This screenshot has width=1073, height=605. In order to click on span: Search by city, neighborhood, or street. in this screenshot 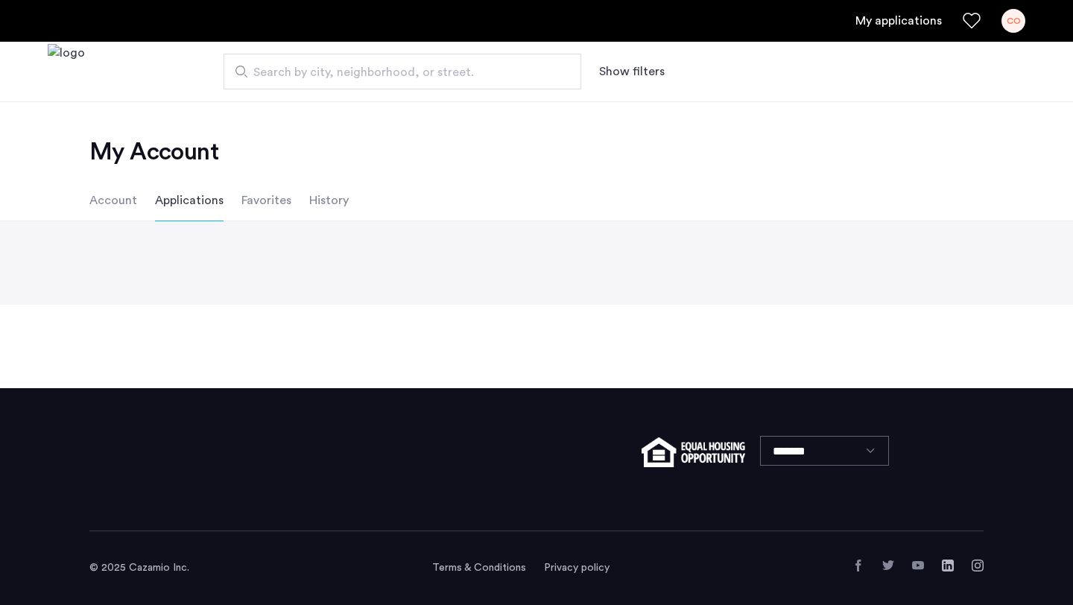, I will do `click(396, 72)`.